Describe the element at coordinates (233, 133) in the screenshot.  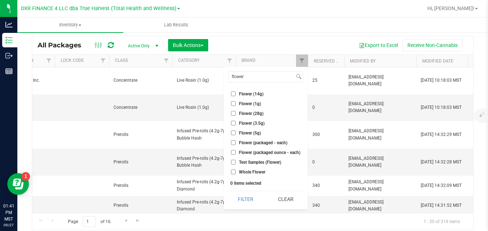
I see `input: Flower (5g)` at that location.